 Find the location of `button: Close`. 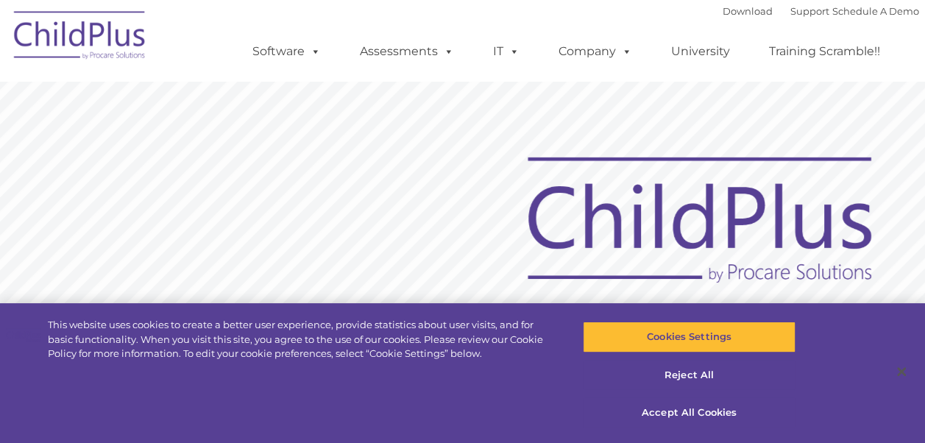

button: Close is located at coordinates (902, 372).